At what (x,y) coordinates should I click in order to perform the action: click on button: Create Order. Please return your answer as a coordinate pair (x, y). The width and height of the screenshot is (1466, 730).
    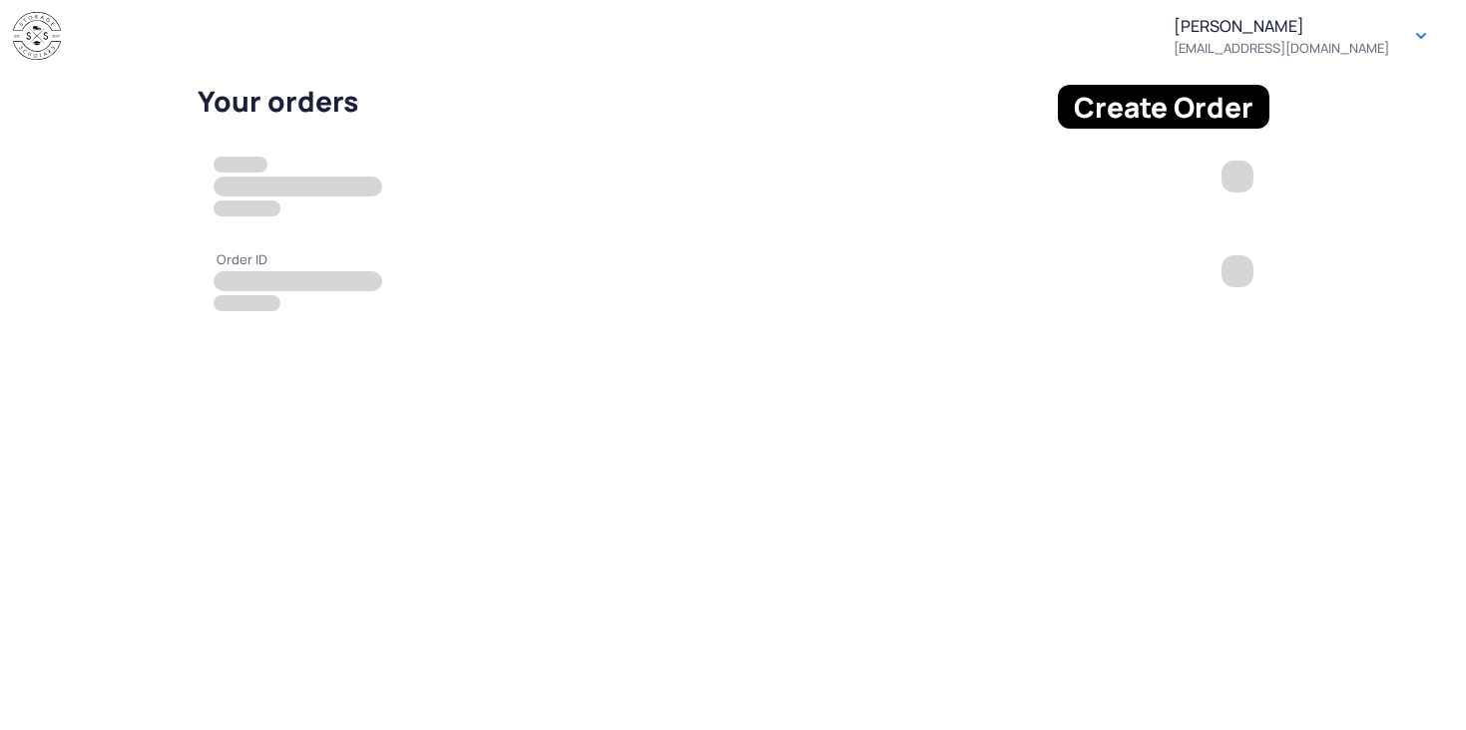
    Looking at the image, I should click on (1163, 107).